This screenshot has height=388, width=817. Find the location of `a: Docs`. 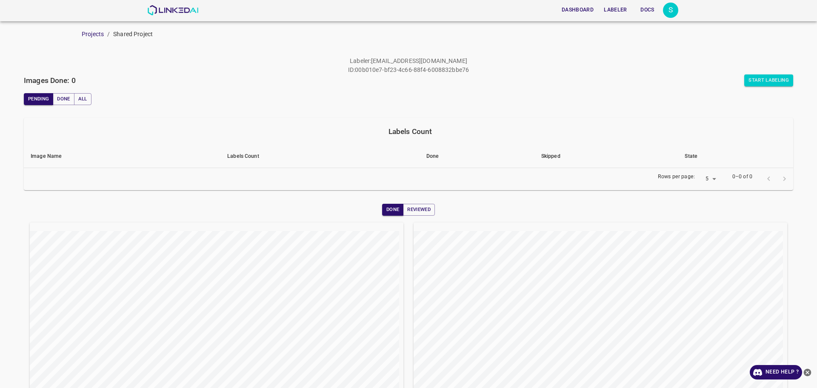

a: Docs is located at coordinates (648, 10).